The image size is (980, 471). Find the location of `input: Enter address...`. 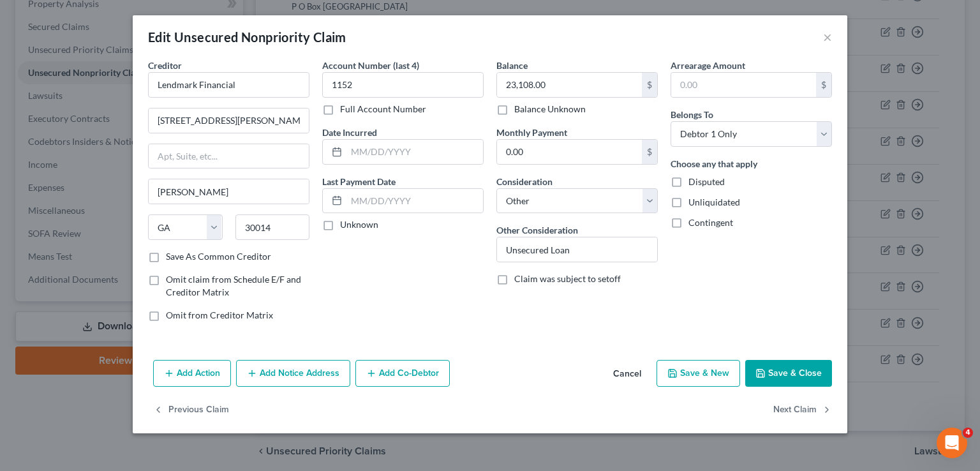

input: Enter address... is located at coordinates (228, 121).